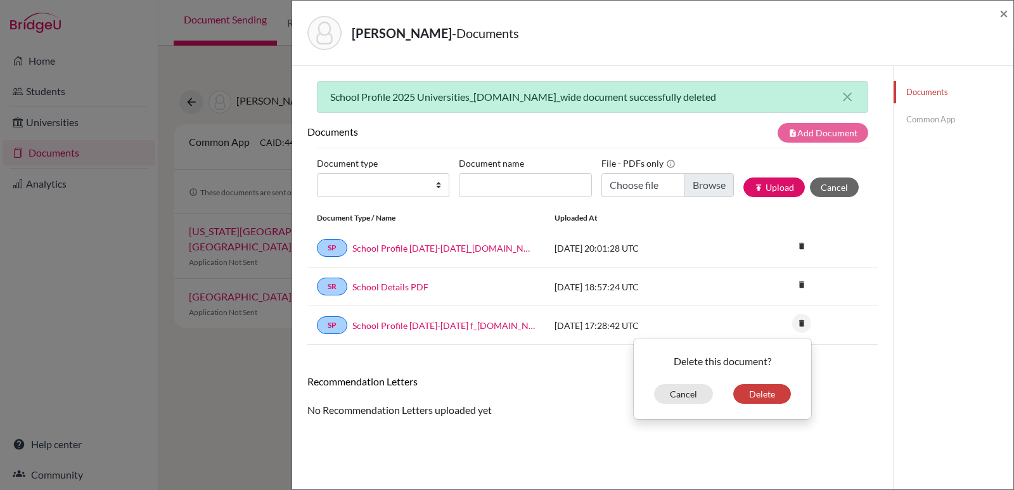 This screenshot has width=1014, height=490. Describe the element at coordinates (823, 132) in the screenshot. I see `button: note_addAdd Document` at that location.